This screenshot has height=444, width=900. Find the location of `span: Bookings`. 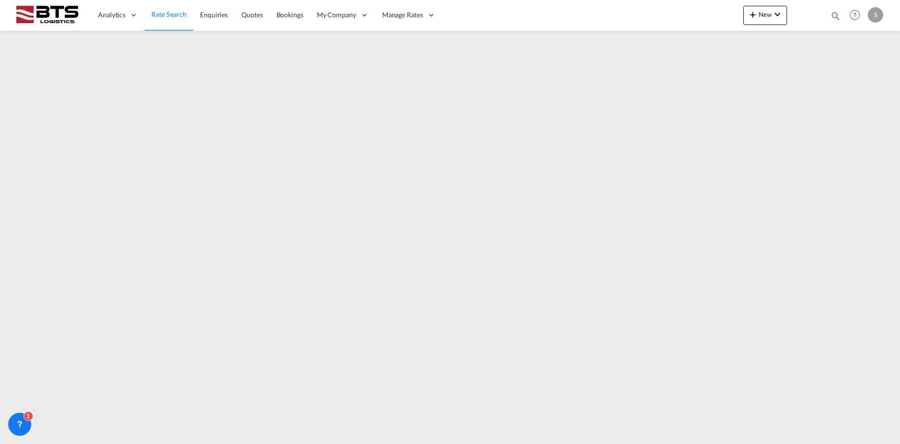

span: Bookings is located at coordinates (290, 14).